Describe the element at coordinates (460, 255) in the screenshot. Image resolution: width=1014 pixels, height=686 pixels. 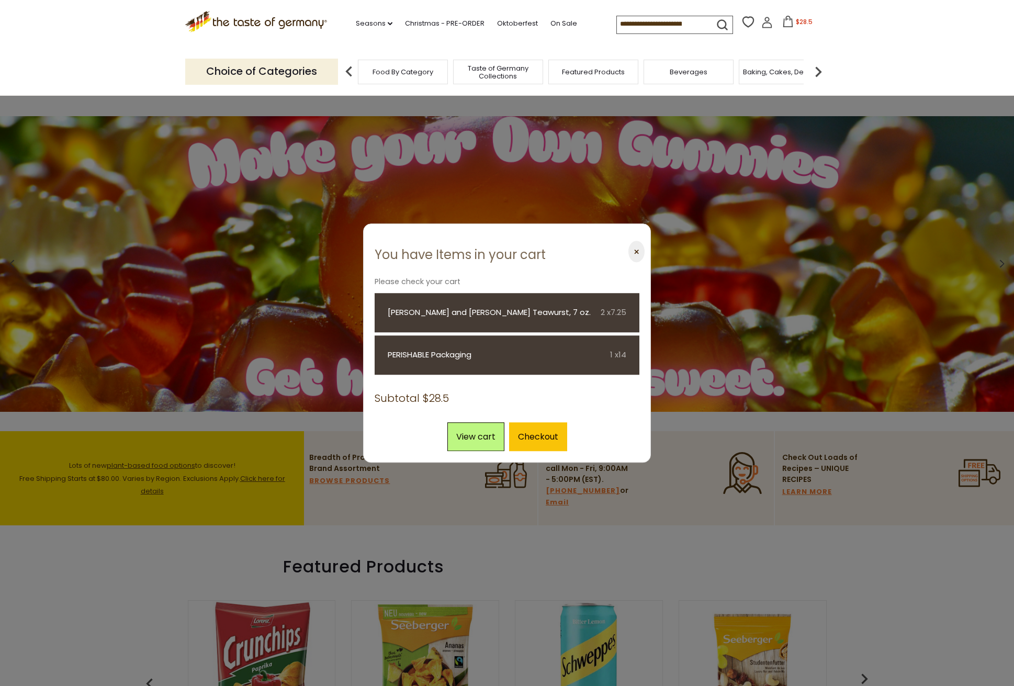
I see `h3: You have Items in your cart` at that location.